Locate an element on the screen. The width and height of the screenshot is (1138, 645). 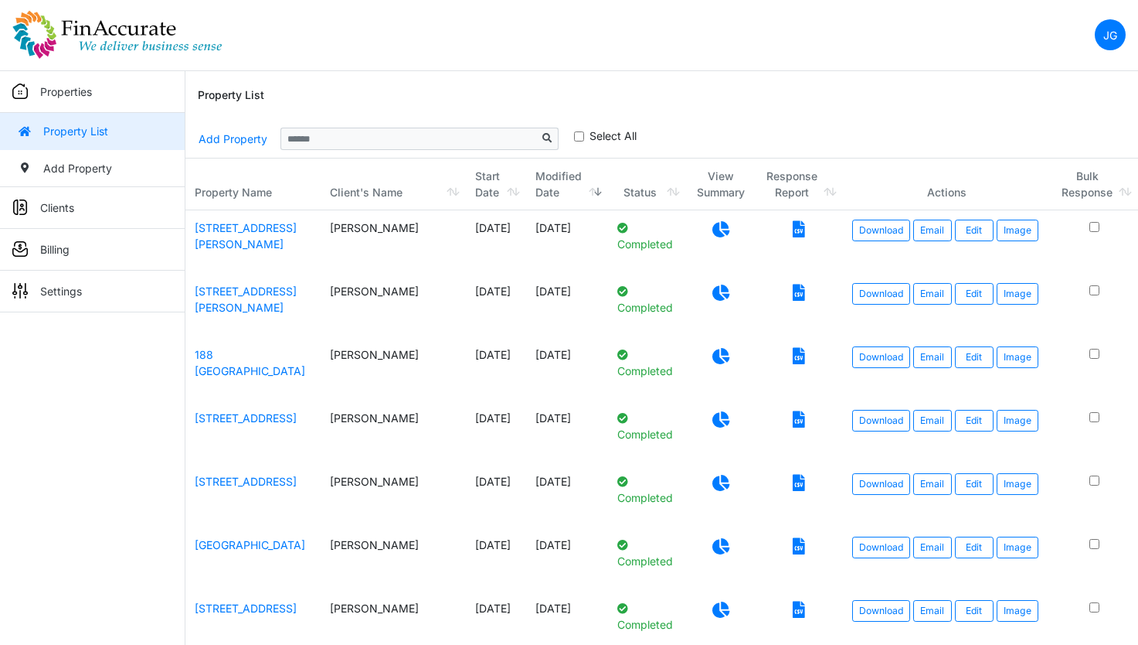
th: Client's Name: activate to sort column ascending is located at coordinates (393, 184).